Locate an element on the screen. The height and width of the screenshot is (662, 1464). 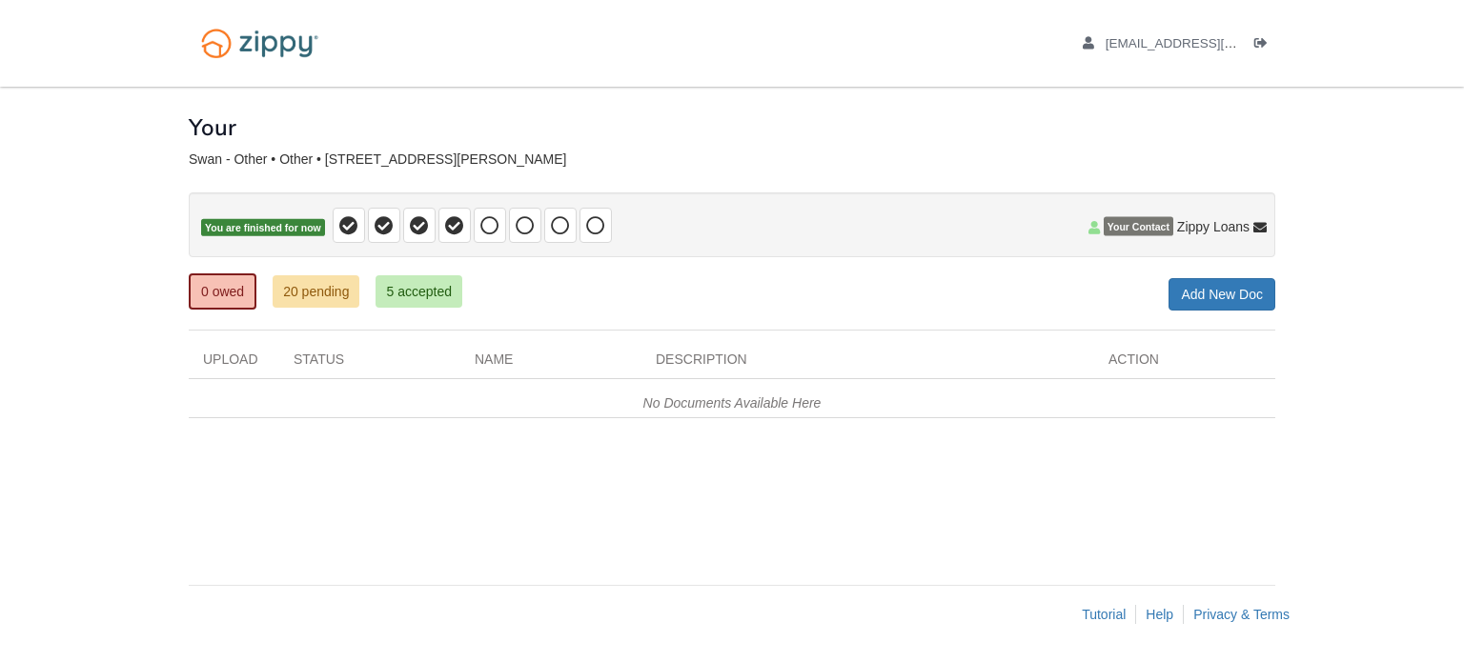
em: No Documents Available Here is located at coordinates (732, 403).